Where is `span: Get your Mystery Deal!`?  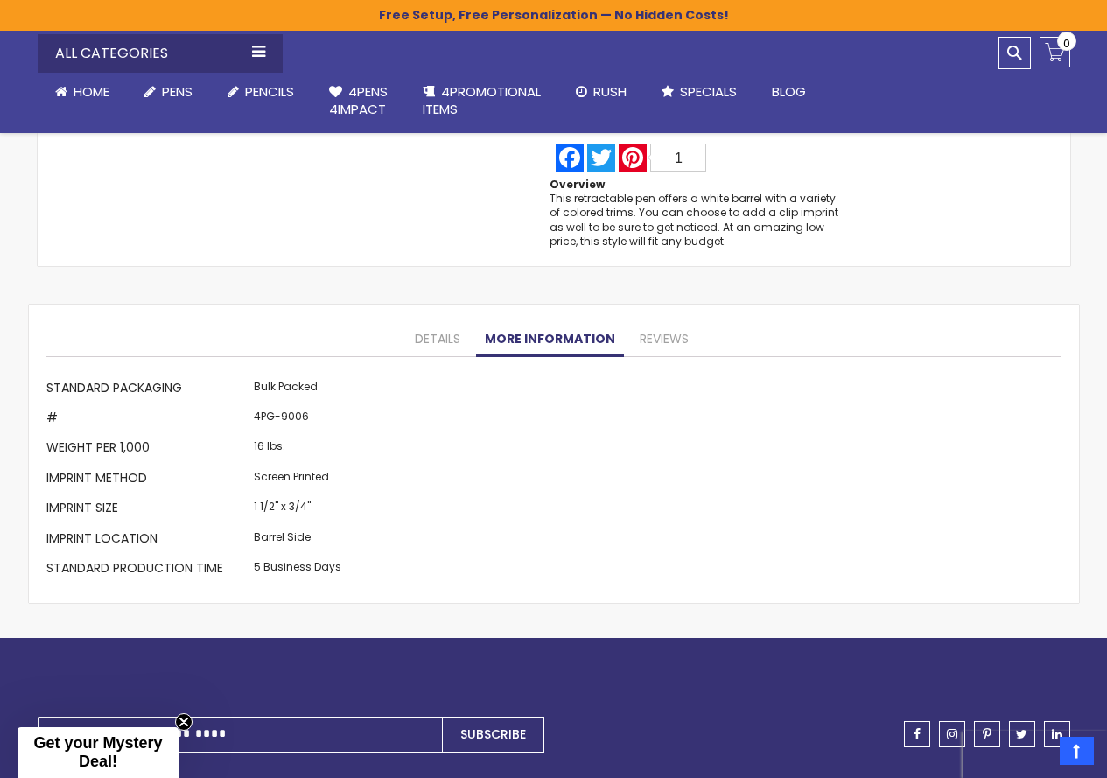
span: Get your Mystery Deal! is located at coordinates (97, 752).